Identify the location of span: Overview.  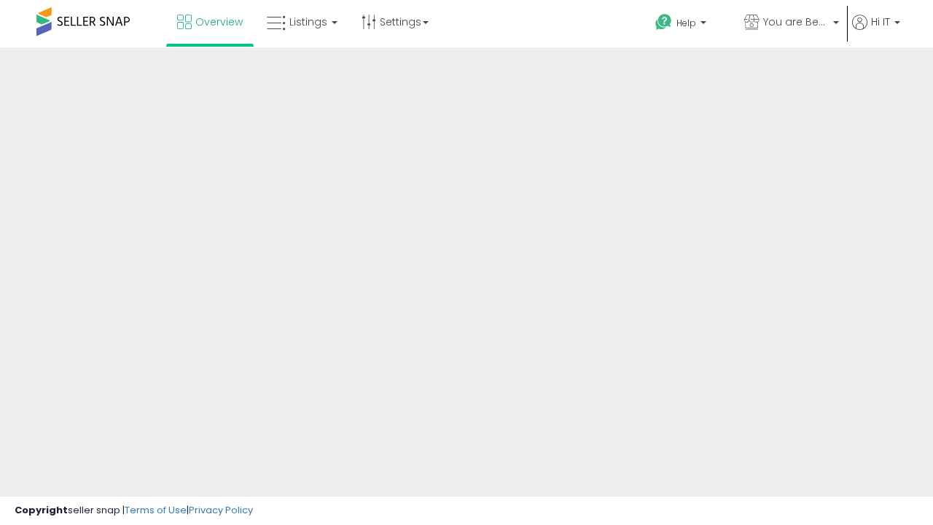
(219, 22).